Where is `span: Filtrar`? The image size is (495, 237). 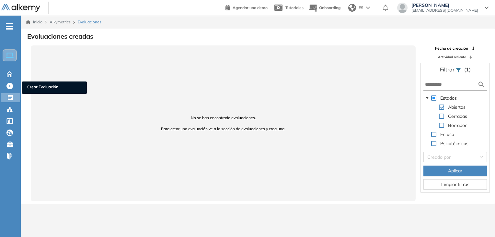 span: Filtrar is located at coordinates (448, 69).